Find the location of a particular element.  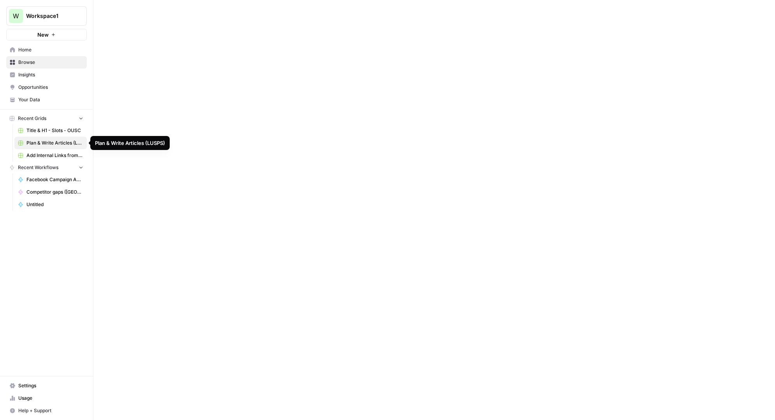

button: New is located at coordinates (46, 35).